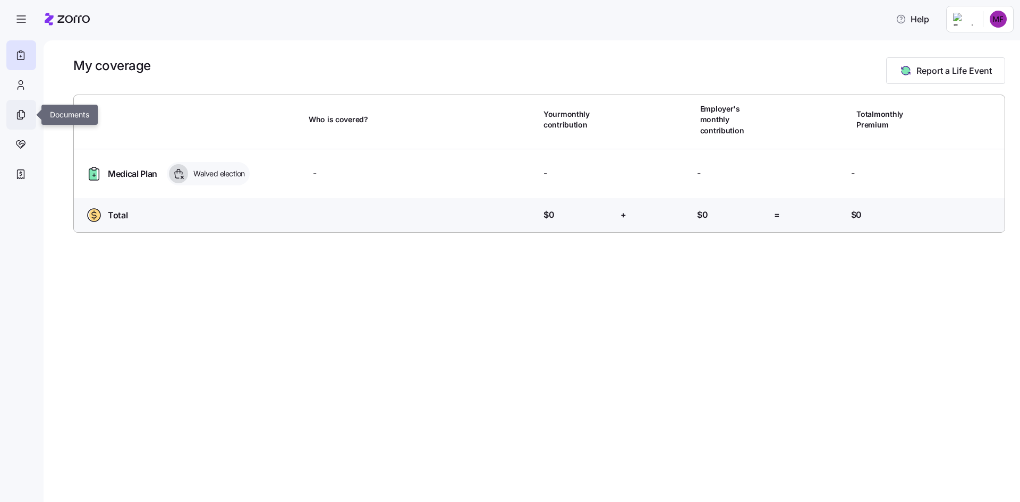  I want to click on button: Report a Life Event, so click(945, 71).